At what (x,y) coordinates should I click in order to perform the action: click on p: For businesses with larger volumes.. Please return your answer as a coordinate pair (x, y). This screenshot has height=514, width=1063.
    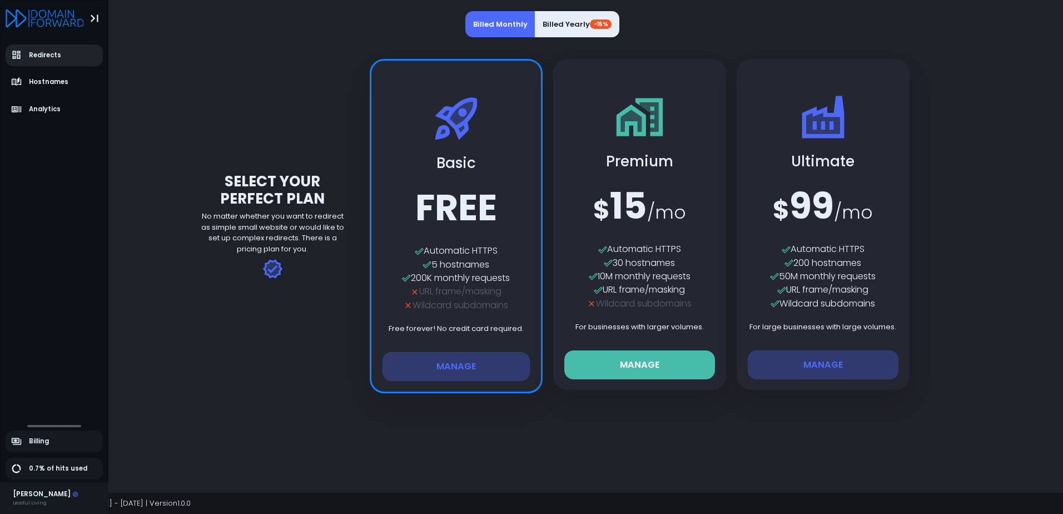
    Looking at the image, I should click on (640, 327).